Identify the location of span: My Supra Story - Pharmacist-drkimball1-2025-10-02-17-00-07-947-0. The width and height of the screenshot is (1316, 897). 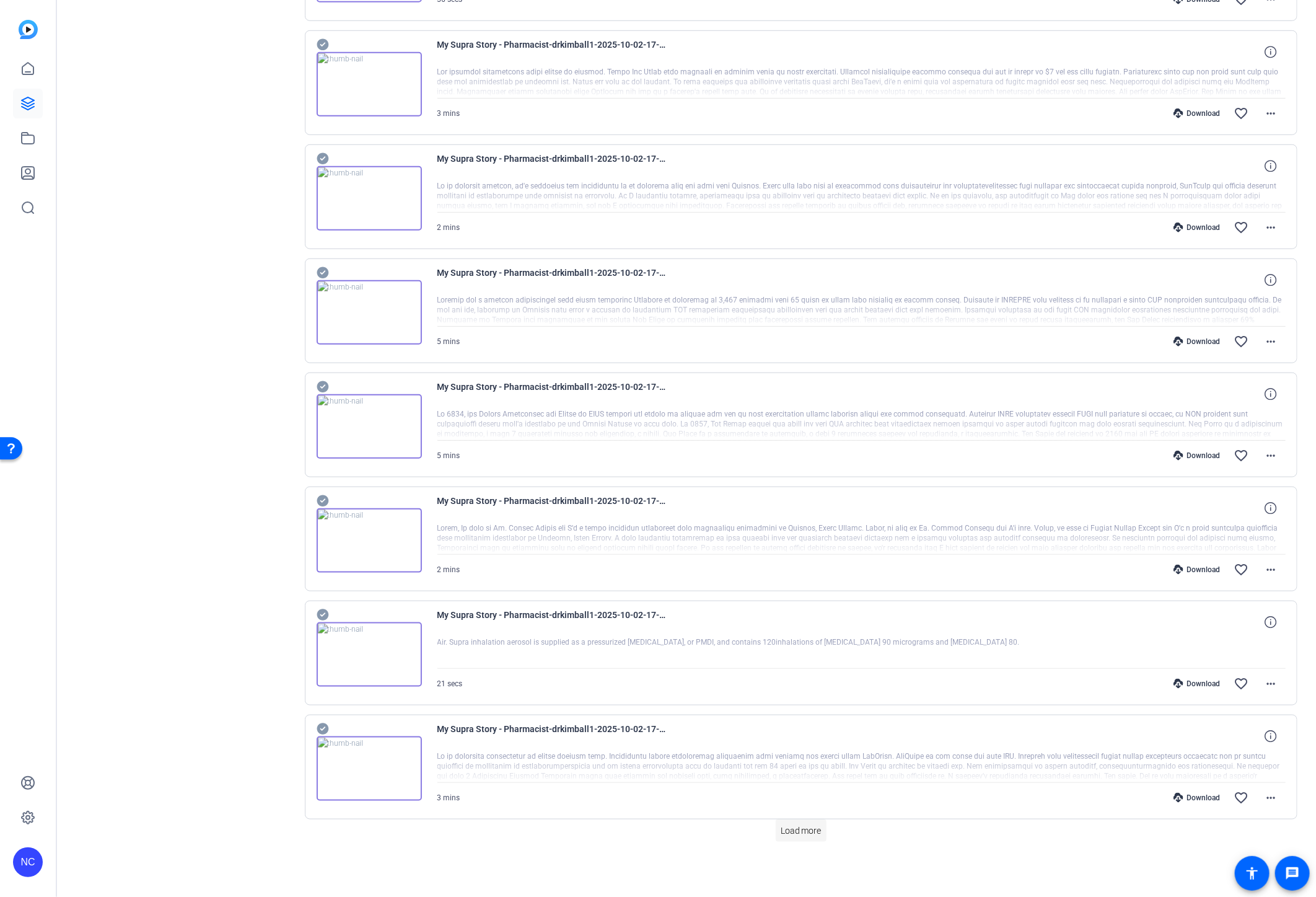
(553, 737).